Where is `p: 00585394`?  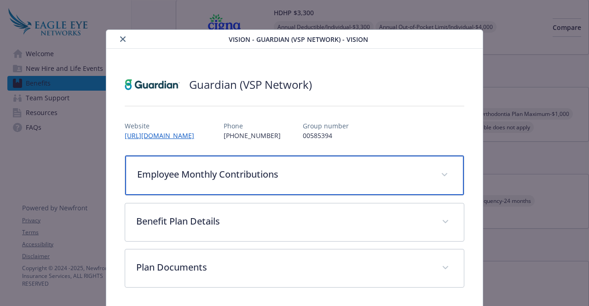 p: 00585394 is located at coordinates (326, 135).